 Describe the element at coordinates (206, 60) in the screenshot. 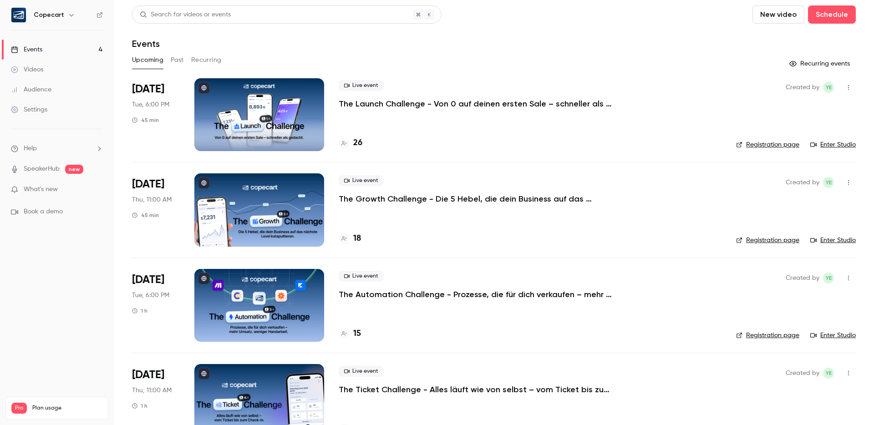

I see `button: Recurring` at that location.